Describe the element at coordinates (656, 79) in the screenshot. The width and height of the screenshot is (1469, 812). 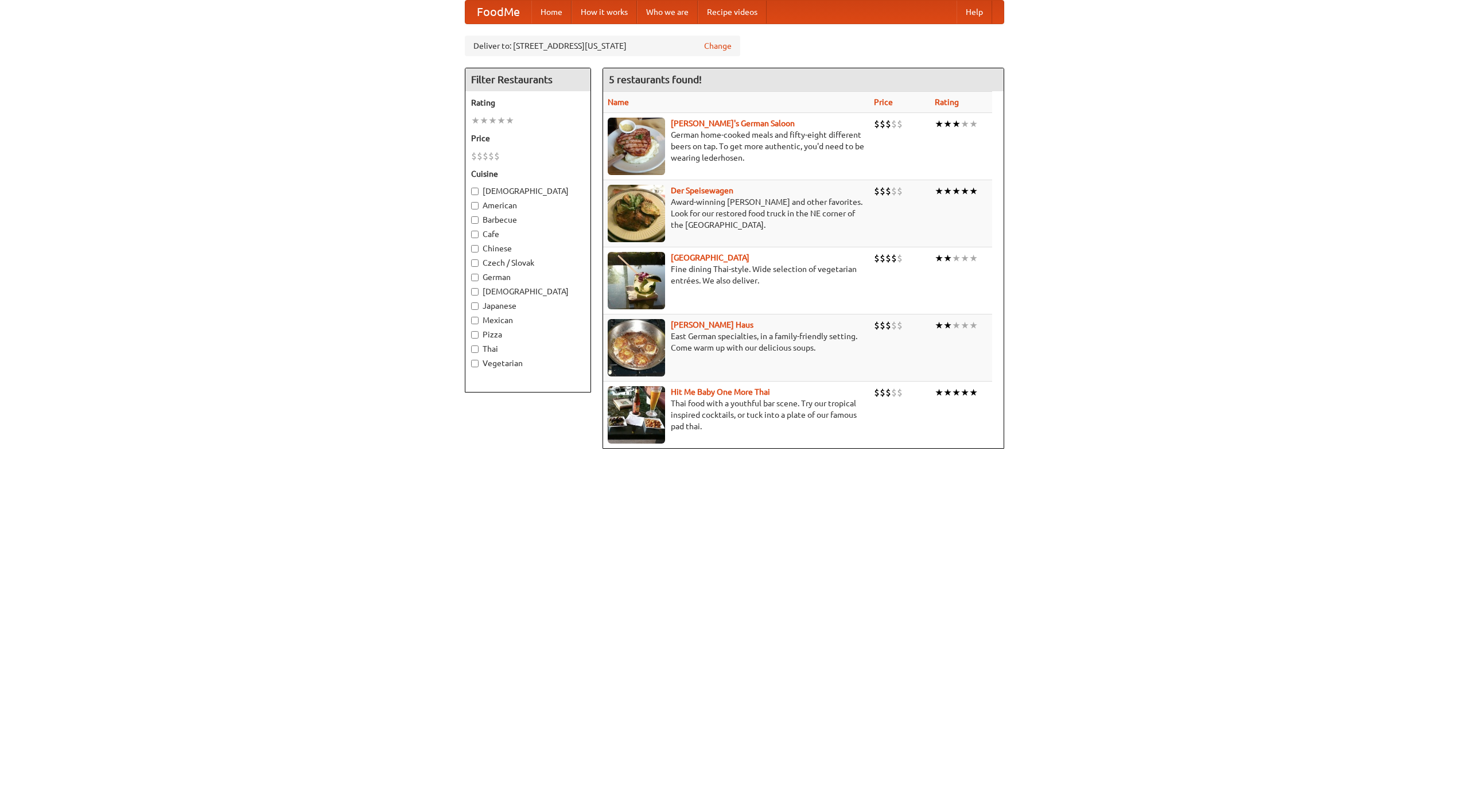
I see `ng-pluralize: 5 restaurants found!` at that location.